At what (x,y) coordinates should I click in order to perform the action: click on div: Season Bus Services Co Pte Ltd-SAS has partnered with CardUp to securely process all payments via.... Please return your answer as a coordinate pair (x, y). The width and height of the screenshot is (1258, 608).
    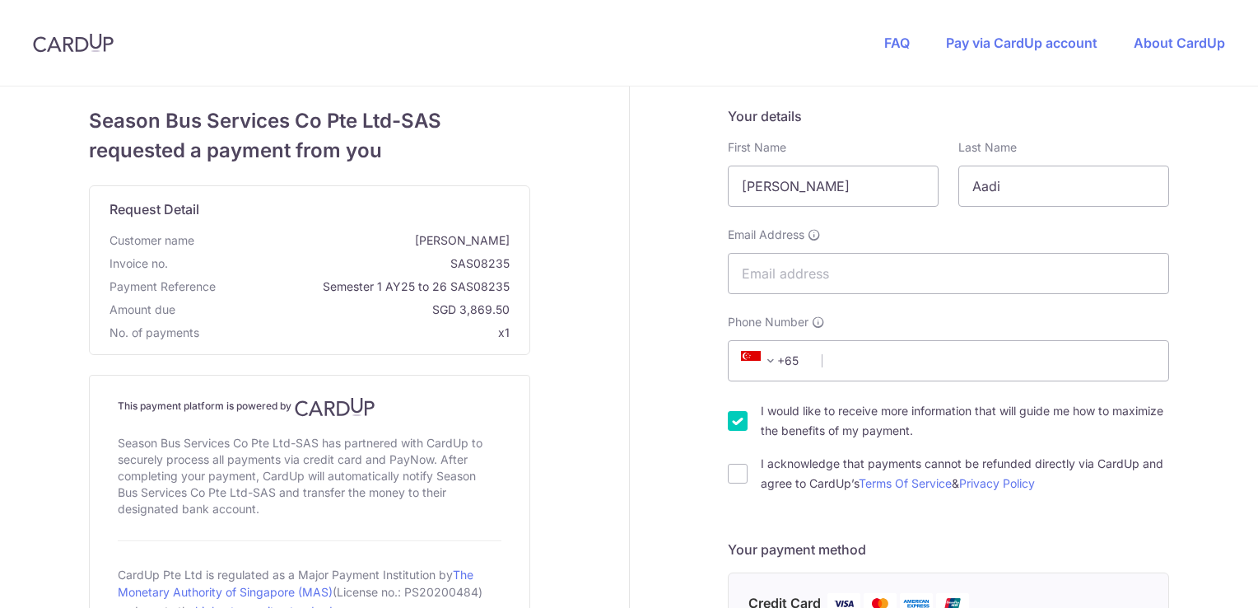
    Looking at the image, I should click on (310, 476).